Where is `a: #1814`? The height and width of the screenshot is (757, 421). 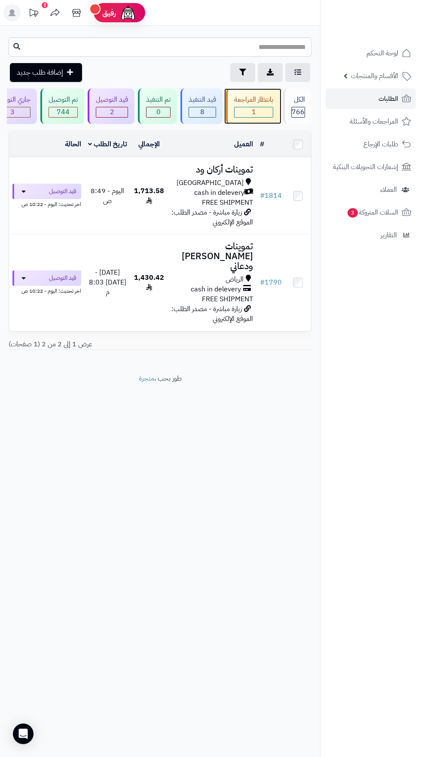
a: #1814 is located at coordinates (270, 196).